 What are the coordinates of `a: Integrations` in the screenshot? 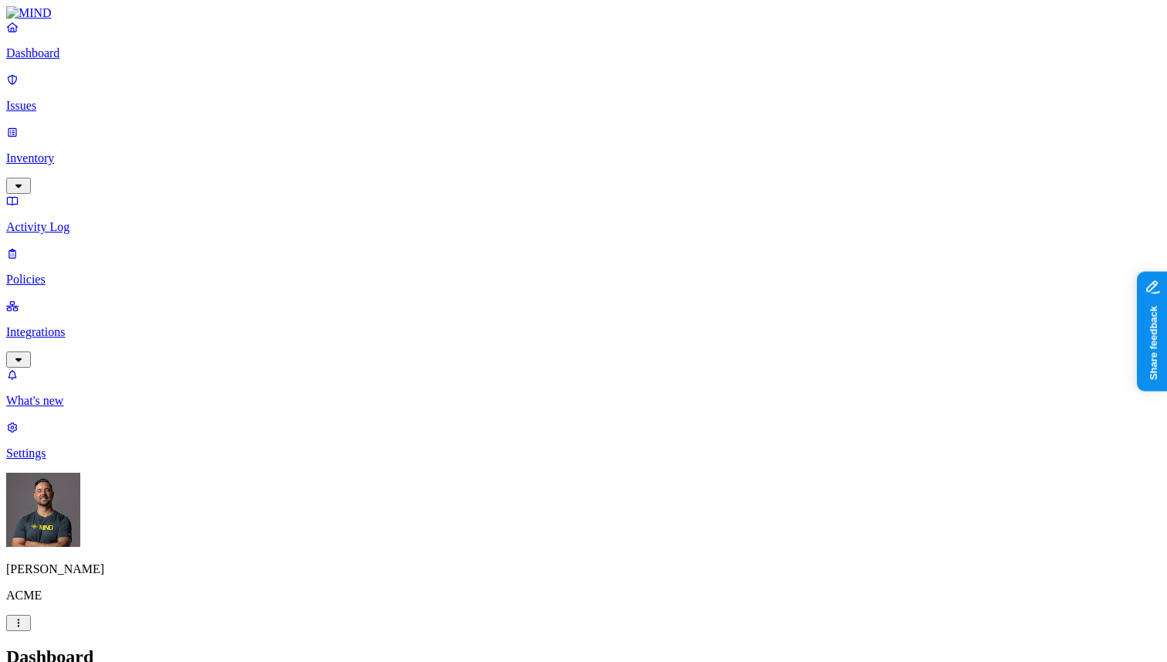 It's located at (584, 332).